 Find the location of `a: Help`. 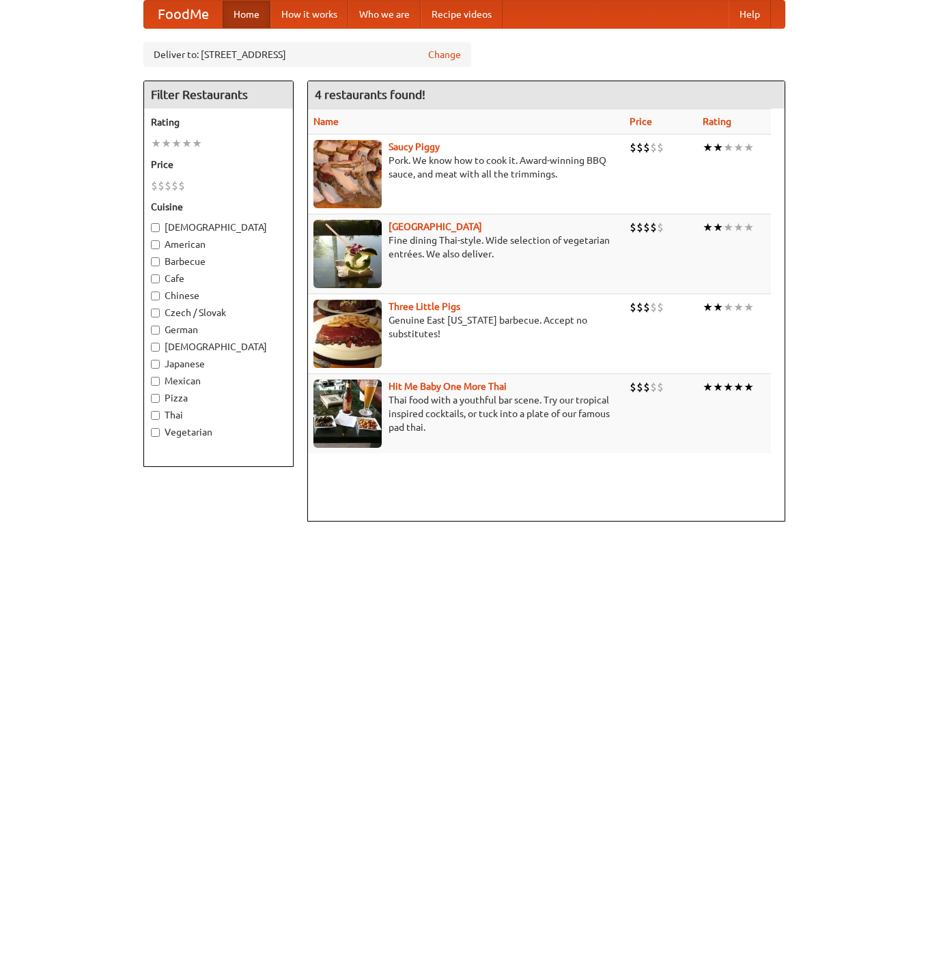

a: Help is located at coordinates (750, 14).